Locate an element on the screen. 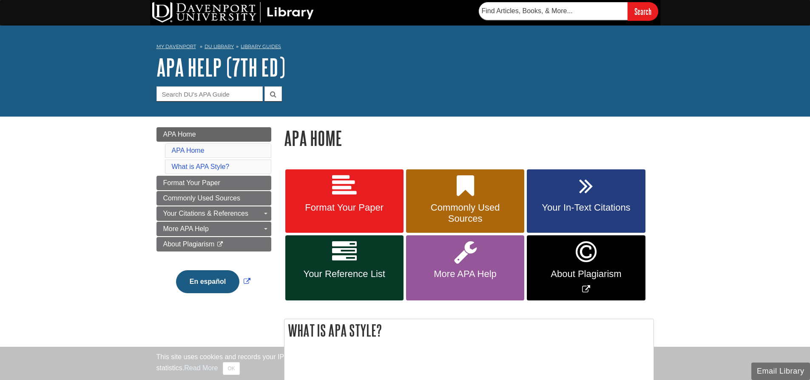 Image resolution: width=810 pixels, height=380 pixels. a: What is APA Style? is located at coordinates (201, 166).